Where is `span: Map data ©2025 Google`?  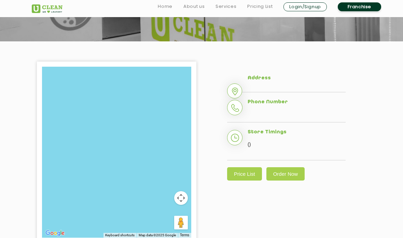
span: Map data ©2025 Google is located at coordinates (157, 234).